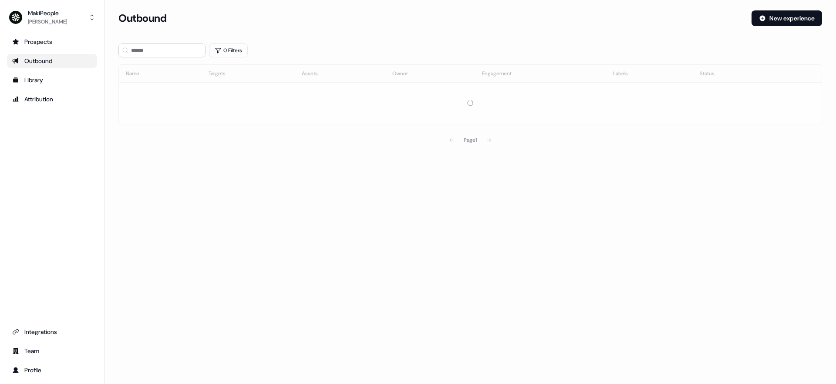 The height and width of the screenshot is (384, 836). Describe the element at coordinates (52, 42) in the screenshot. I see `div: Prospects` at that location.